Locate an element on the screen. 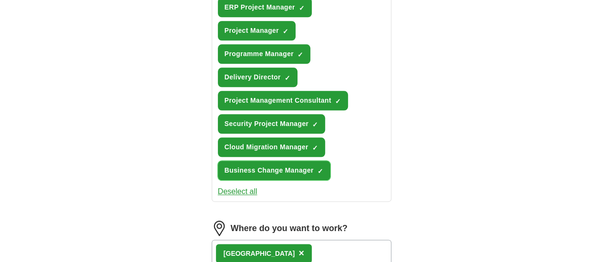 The height and width of the screenshot is (262, 603). button: Project Management Consultant✓ is located at coordinates (282, 100).